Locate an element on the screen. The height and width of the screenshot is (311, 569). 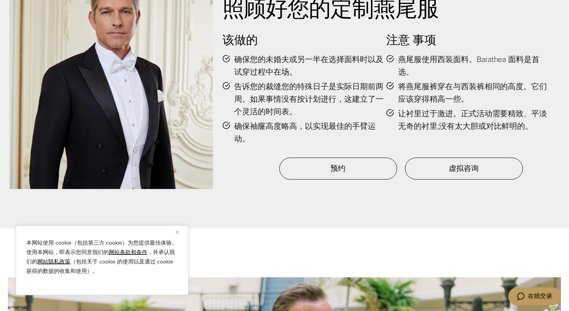
span: 确保袖窿高度略高，以实现最佳的手臂运动。 is located at coordinates (310, 132).